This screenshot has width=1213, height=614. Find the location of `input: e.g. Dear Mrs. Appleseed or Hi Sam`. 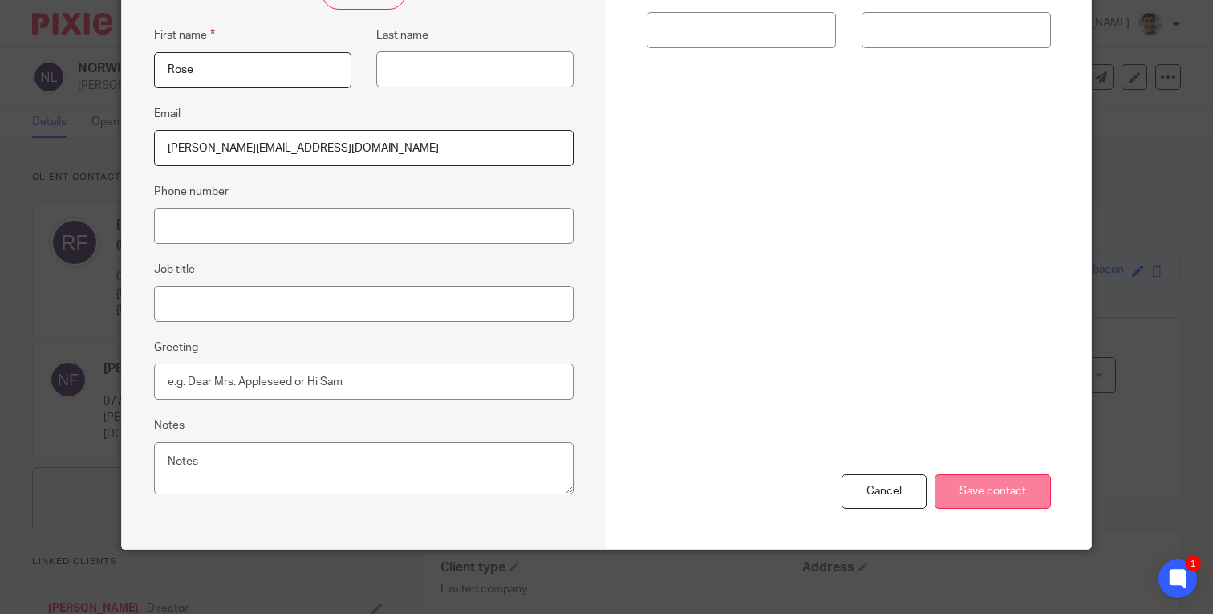

input: e.g. Dear Mrs. Appleseed or Hi Sam is located at coordinates (363, 381).